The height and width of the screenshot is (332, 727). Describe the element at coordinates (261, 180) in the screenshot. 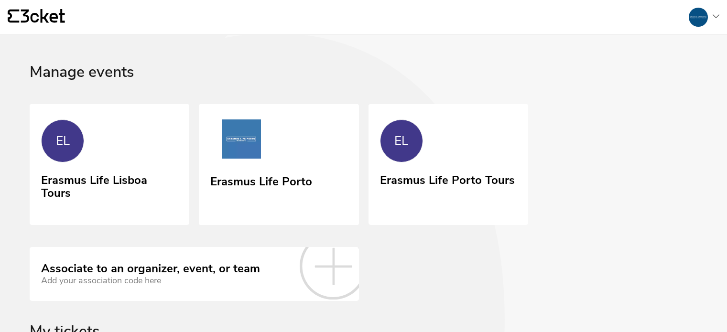

I see `div: Erasmus Life Porto` at that location.